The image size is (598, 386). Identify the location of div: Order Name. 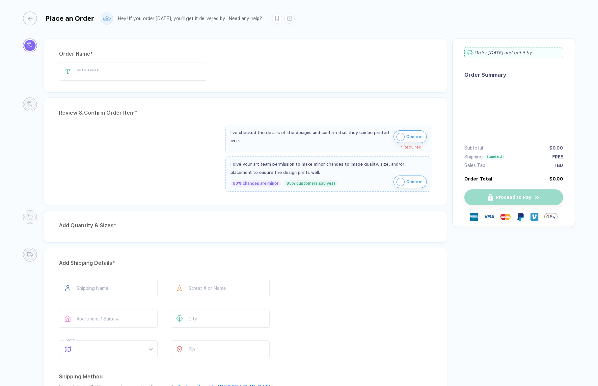
(245, 54).